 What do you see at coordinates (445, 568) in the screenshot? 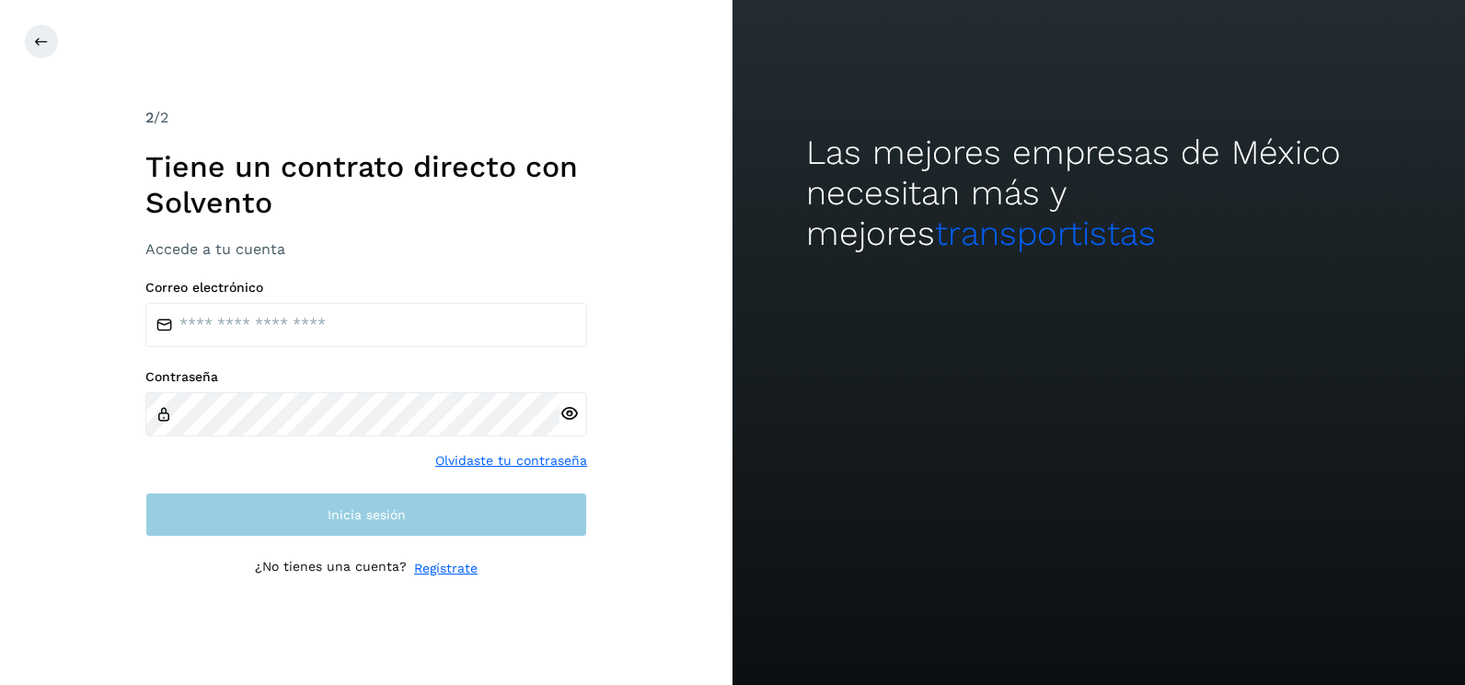
I see `a: Regístrate` at bounding box center [445, 568].